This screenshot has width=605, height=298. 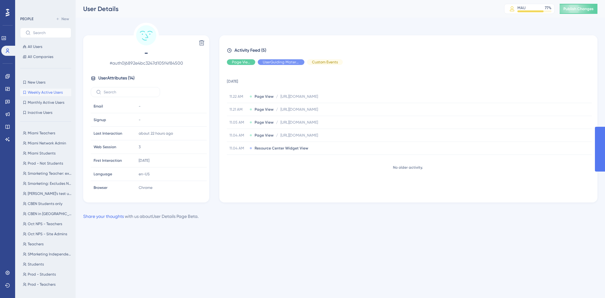 What do you see at coordinates (40, 57) in the screenshot?
I see `span: All Companies` at bounding box center [40, 57].